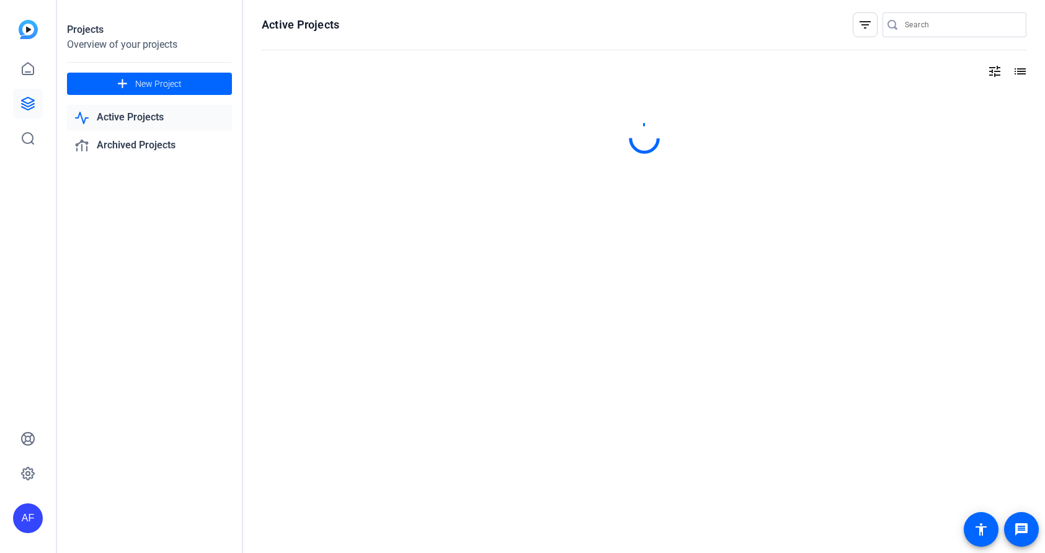  I want to click on a: Active Projects, so click(150, 117).